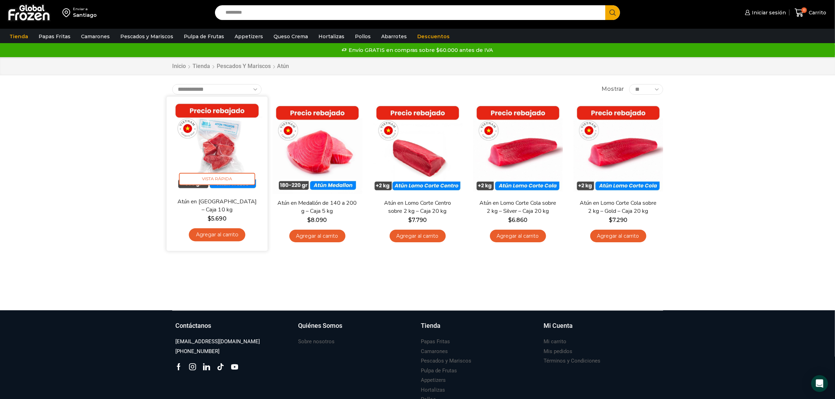  I want to click on h1: Atún, so click(283, 66).